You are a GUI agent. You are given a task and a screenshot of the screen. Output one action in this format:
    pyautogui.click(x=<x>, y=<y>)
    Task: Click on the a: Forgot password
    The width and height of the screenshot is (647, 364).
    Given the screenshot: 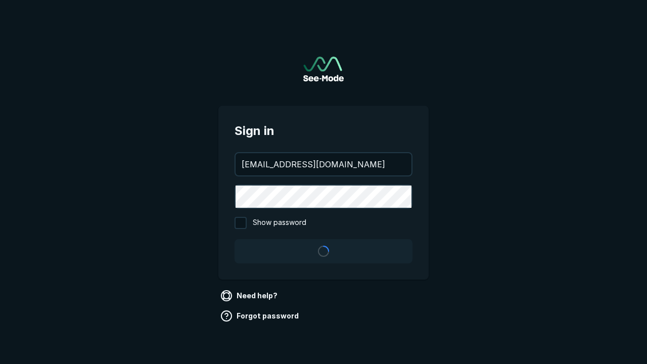 What is the action you would take?
    pyautogui.click(x=260, y=316)
    